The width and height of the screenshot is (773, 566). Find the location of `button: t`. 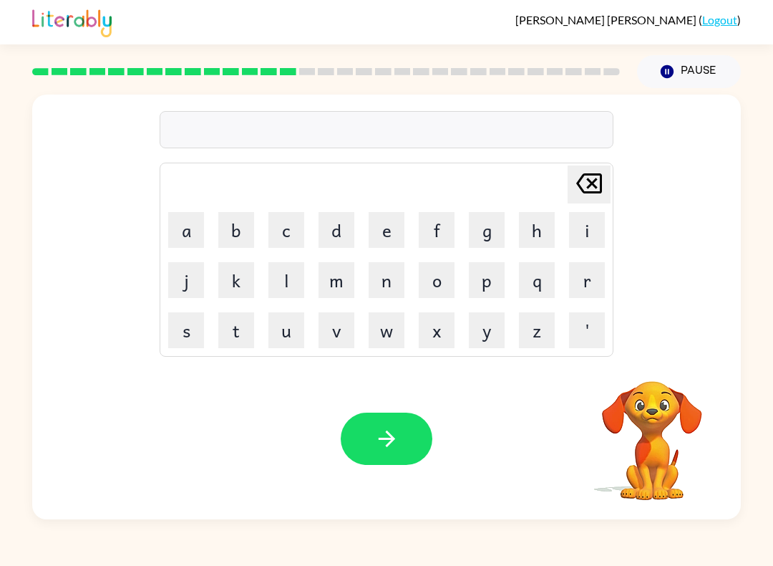

button: t is located at coordinates (236, 330).